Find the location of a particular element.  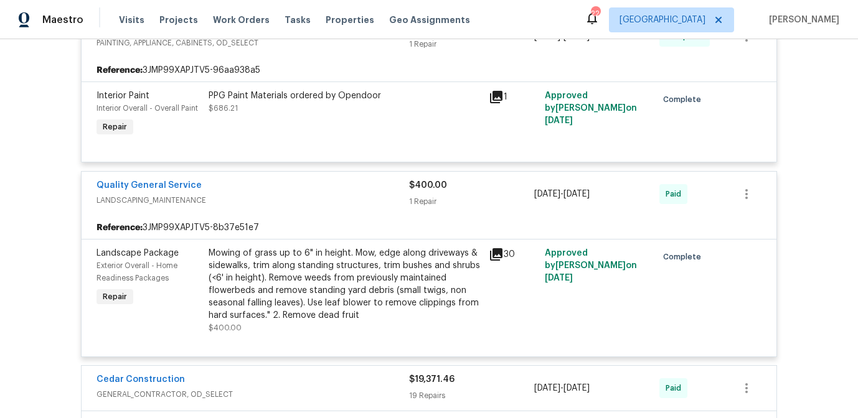

div: 3JMP99XAPJTV5-96aa938a5 is located at coordinates (429, 70).